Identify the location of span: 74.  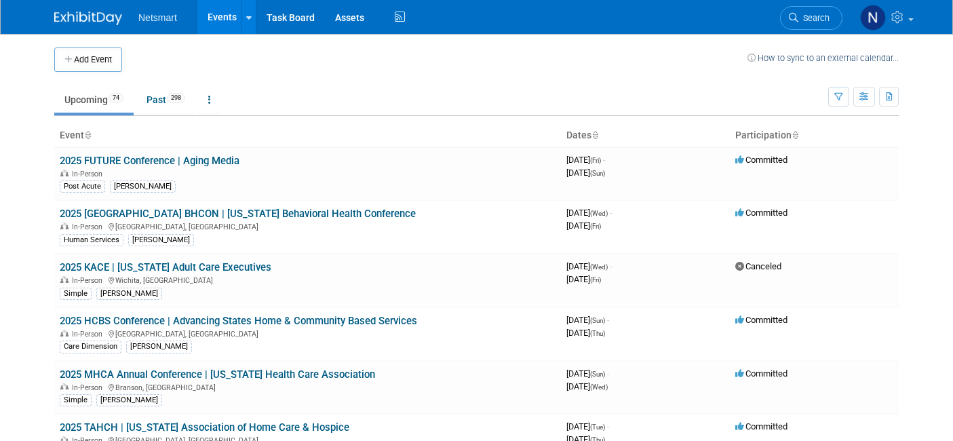
(116, 98).